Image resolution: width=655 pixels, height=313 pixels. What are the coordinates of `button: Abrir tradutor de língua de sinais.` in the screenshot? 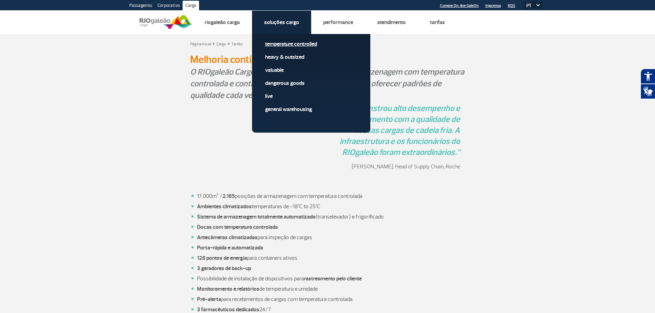 It's located at (648, 91).